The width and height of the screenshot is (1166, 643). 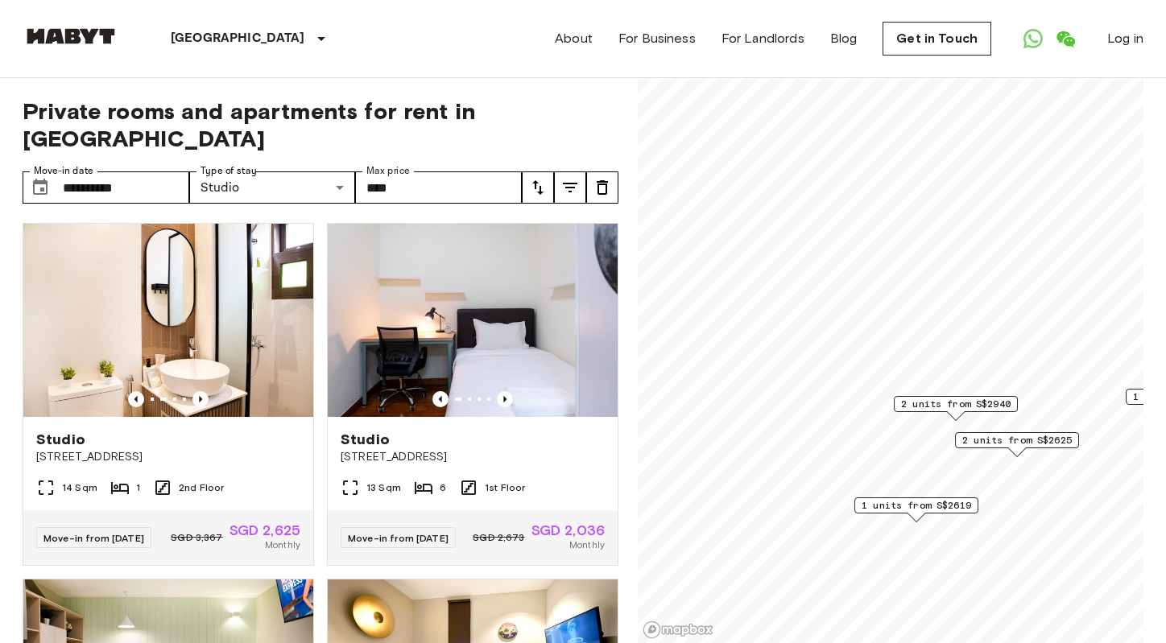 I want to click on a: For Business, so click(x=657, y=39).